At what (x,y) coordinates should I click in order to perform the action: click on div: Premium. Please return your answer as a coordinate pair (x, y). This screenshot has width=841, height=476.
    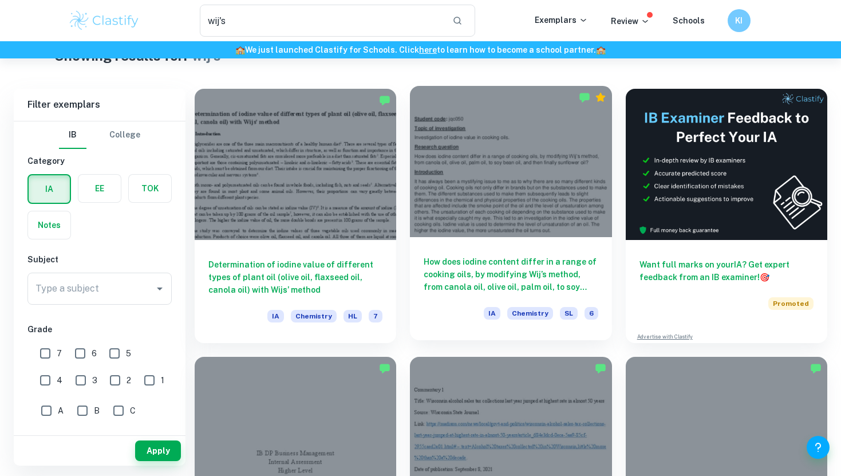
    Looking at the image, I should click on (601, 97).